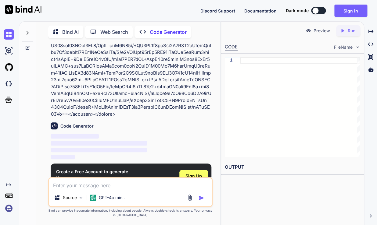  Describe the element at coordinates (190, 198) in the screenshot. I see `img: attachment` at that location.